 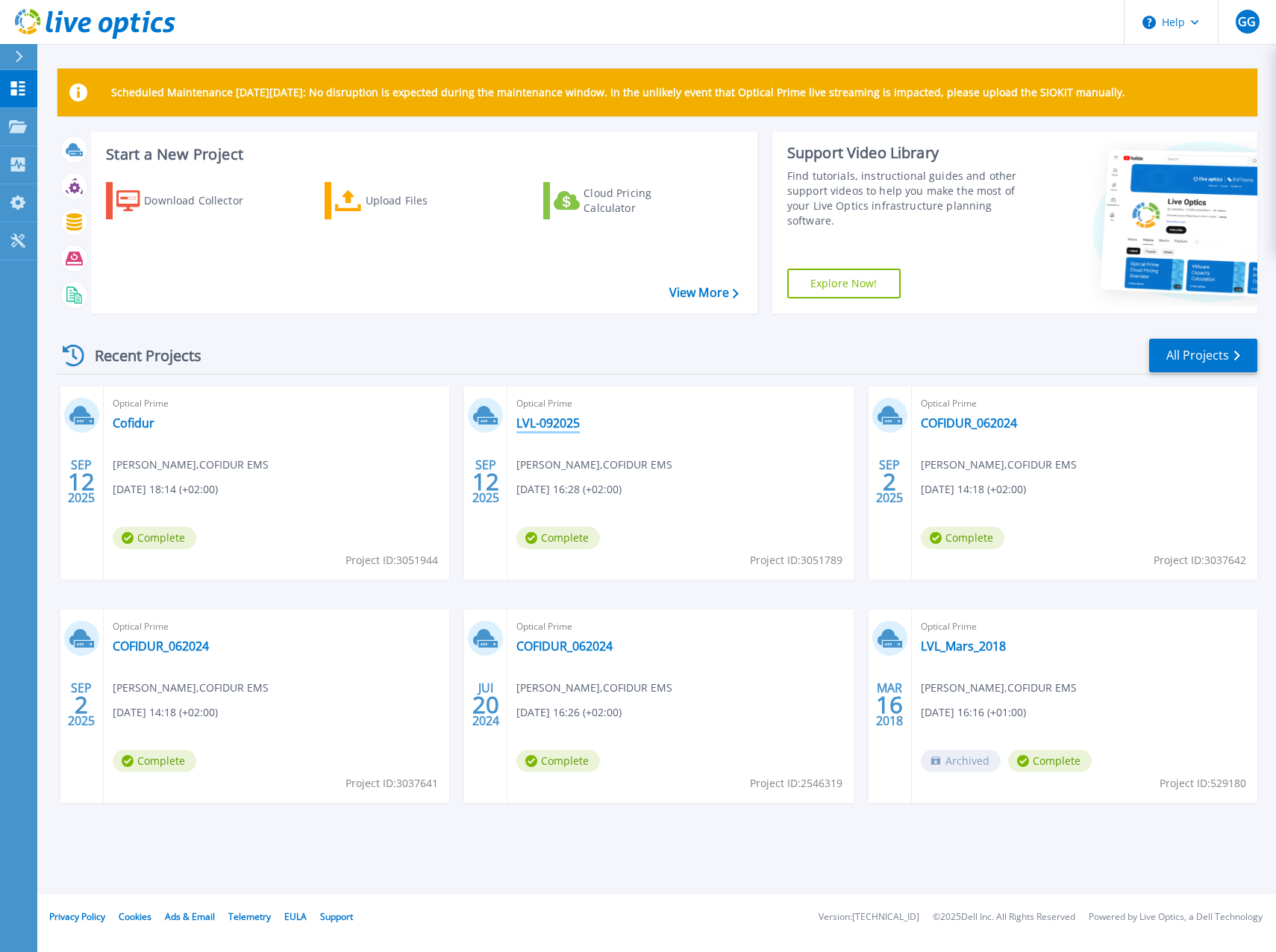 What do you see at coordinates (486, 704) in the screenshot?
I see `span: 20` at bounding box center [486, 704].